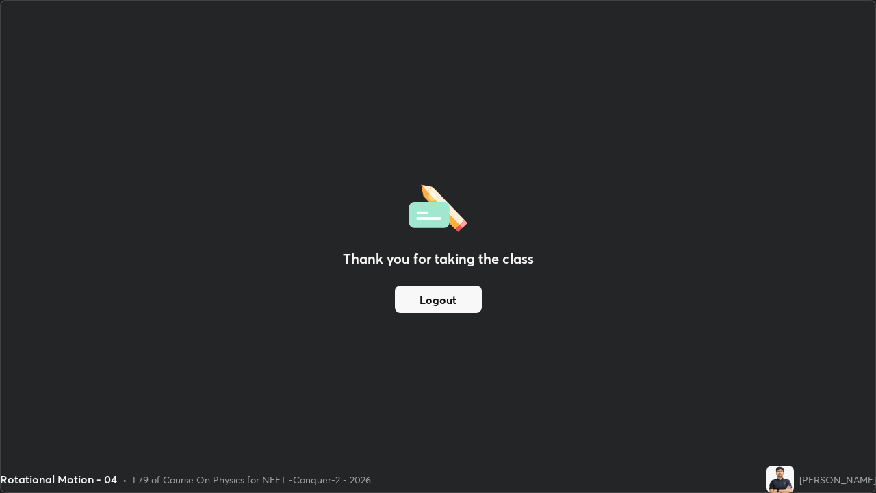 The width and height of the screenshot is (876, 493). What do you see at coordinates (252, 479) in the screenshot?
I see `div: L79 of Course On Physics for NEET -Conquer-2 - 2026` at bounding box center [252, 479].